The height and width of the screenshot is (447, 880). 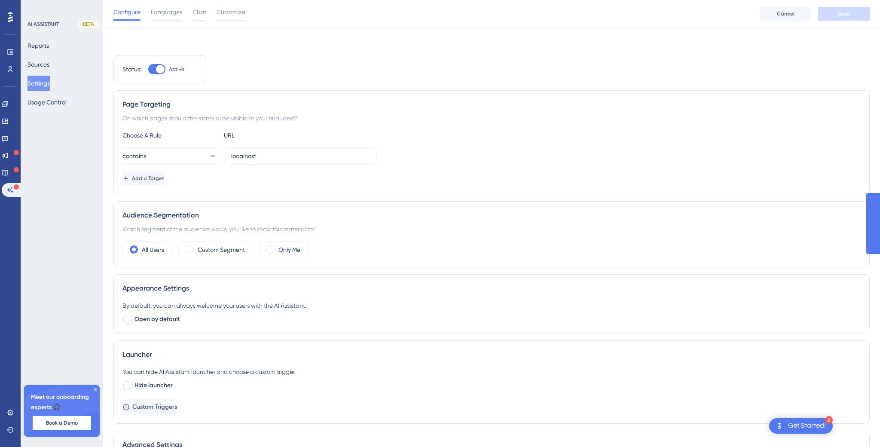 I want to click on div: URL, so click(x=271, y=135).